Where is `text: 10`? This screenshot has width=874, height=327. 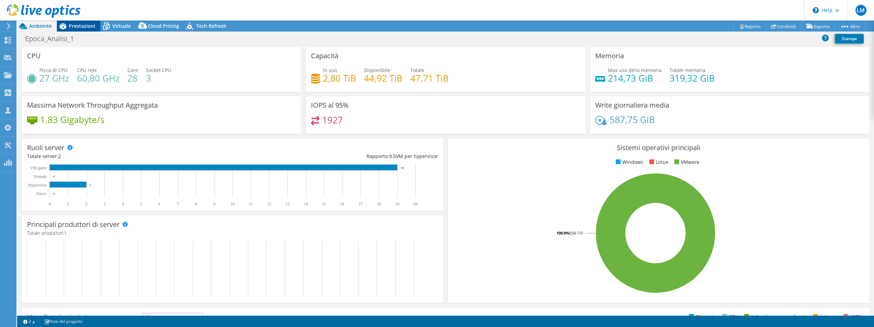
text: 10 is located at coordinates (233, 204).